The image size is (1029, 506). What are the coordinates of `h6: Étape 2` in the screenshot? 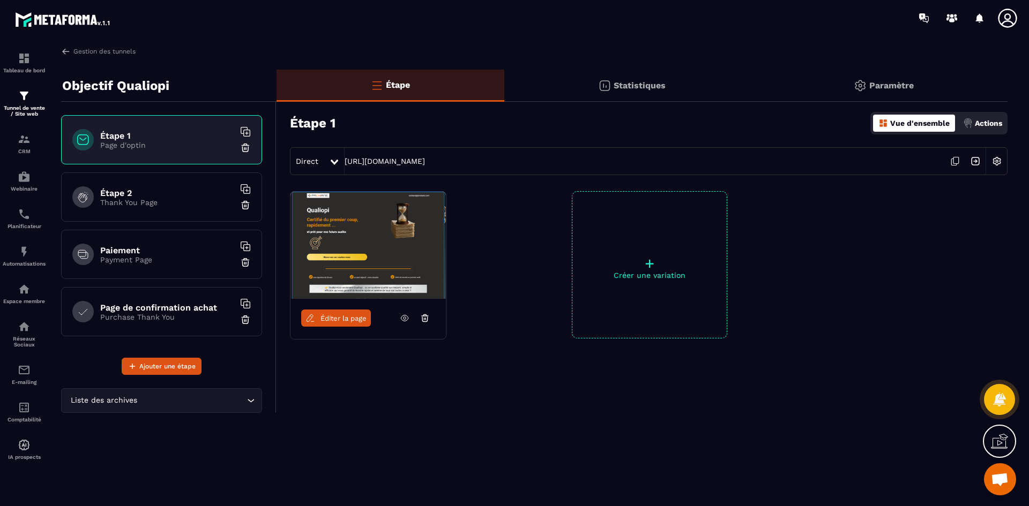 It's located at (167, 193).